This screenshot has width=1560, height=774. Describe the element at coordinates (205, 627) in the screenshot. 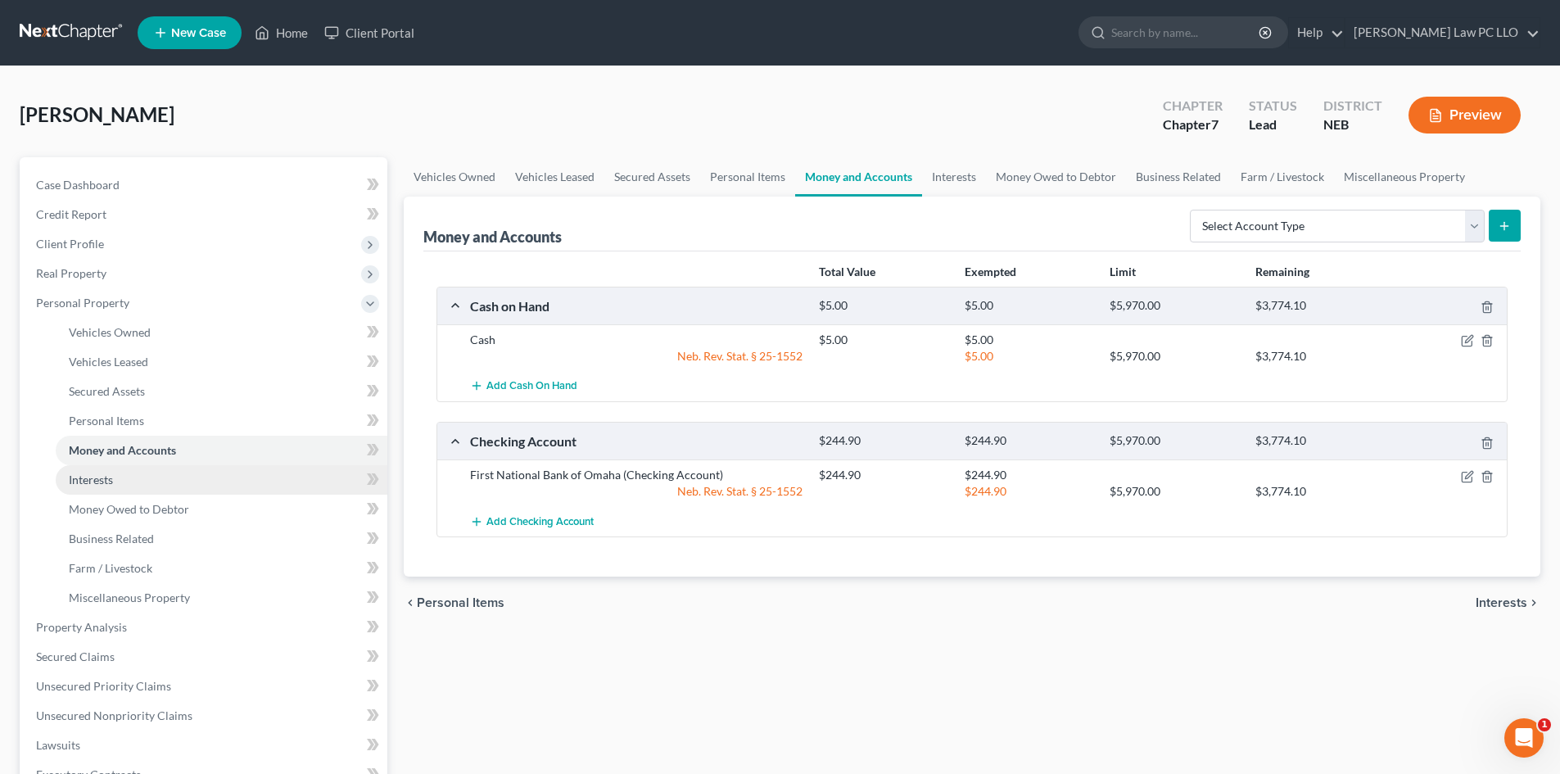

I see `a: Property Analysis` at that location.